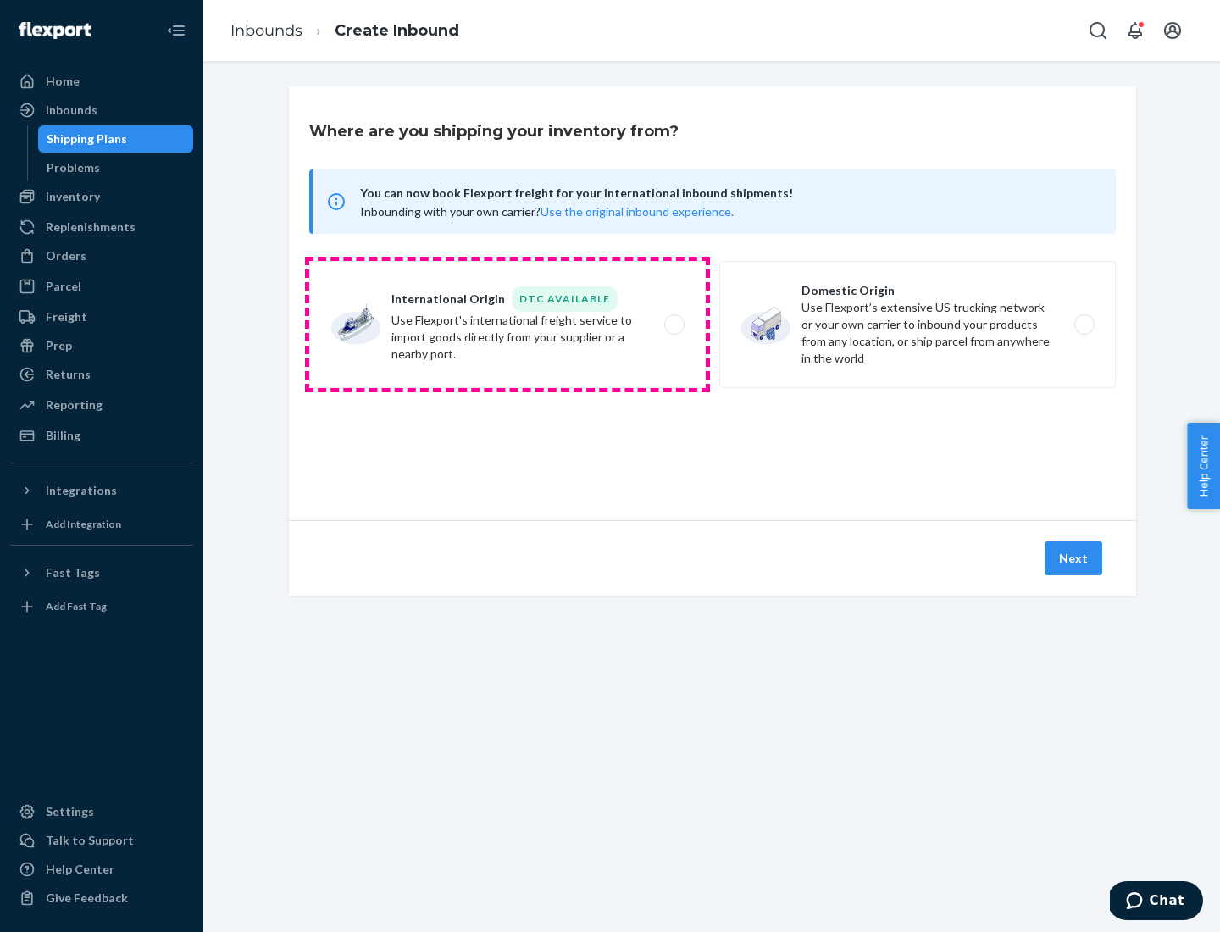 This screenshot has width=1220, height=932. Describe the element at coordinates (102, 256) in the screenshot. I see `a: Orders` at that location.